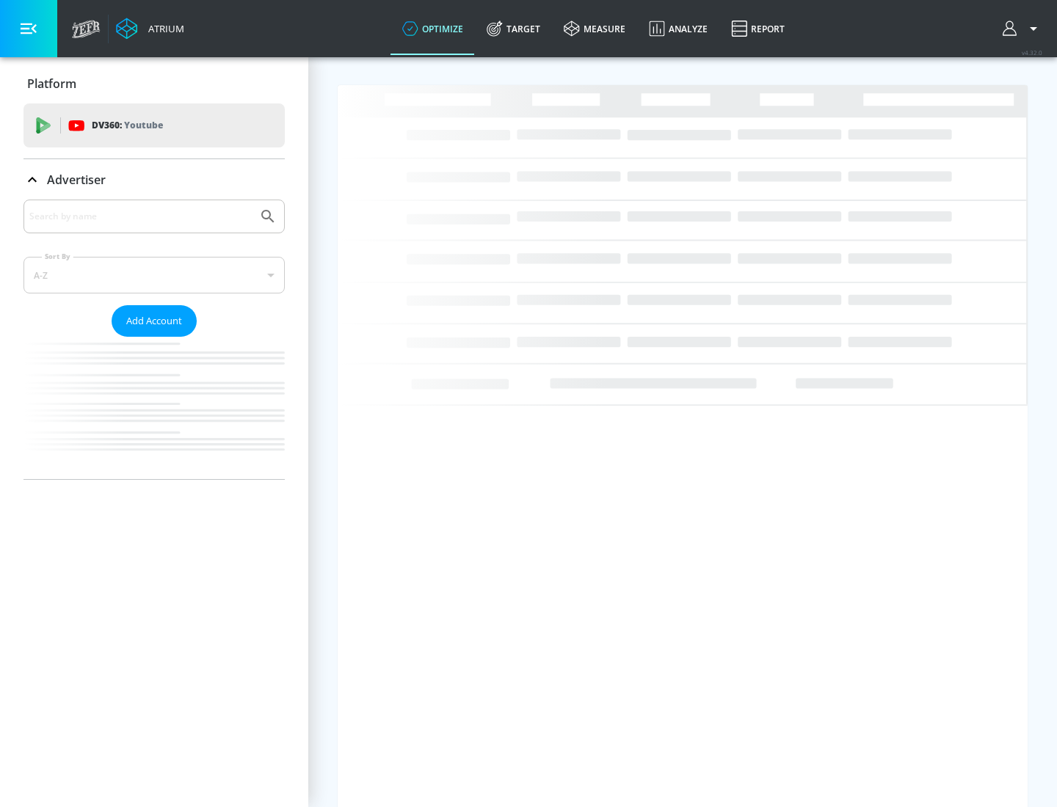 Image resolution: width=1057 pixels, height=807 pixels. What do you see at coordinates (757, 29) in the screenshot?
I see `a: Report` at bounding box center [757, 29].